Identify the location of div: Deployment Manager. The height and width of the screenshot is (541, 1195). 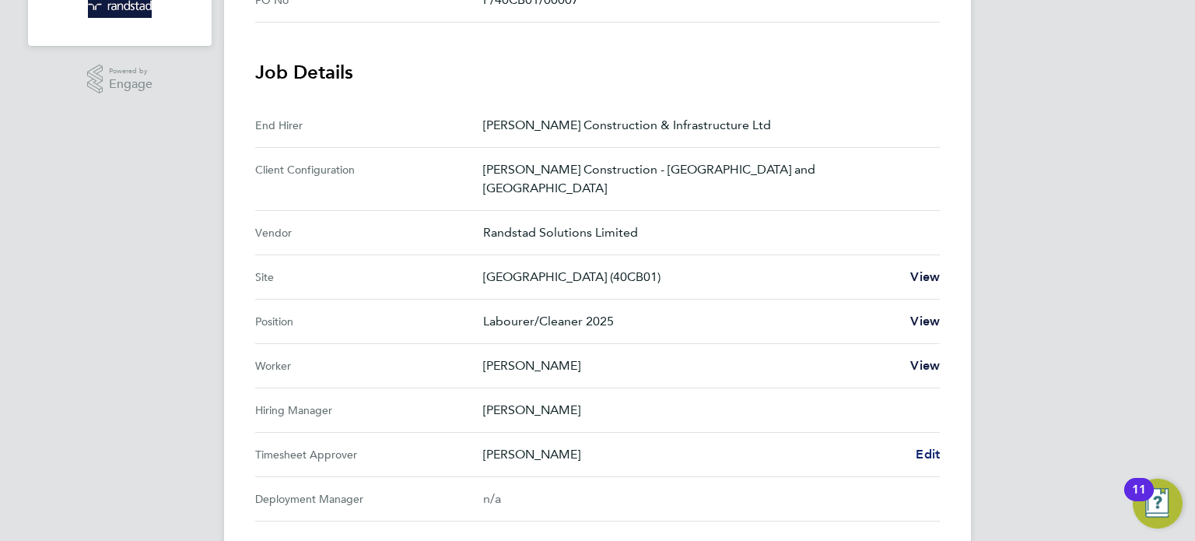
(369, 499).